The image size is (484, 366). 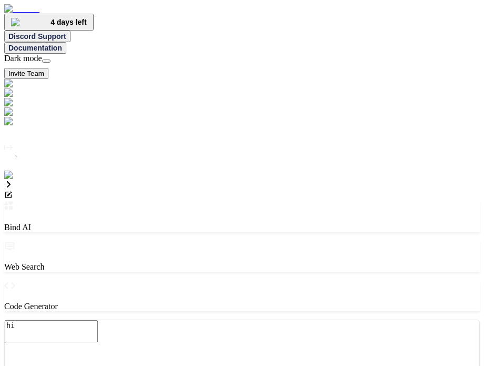 I want to click on span: Discord Support, so click(x=37, y=36).